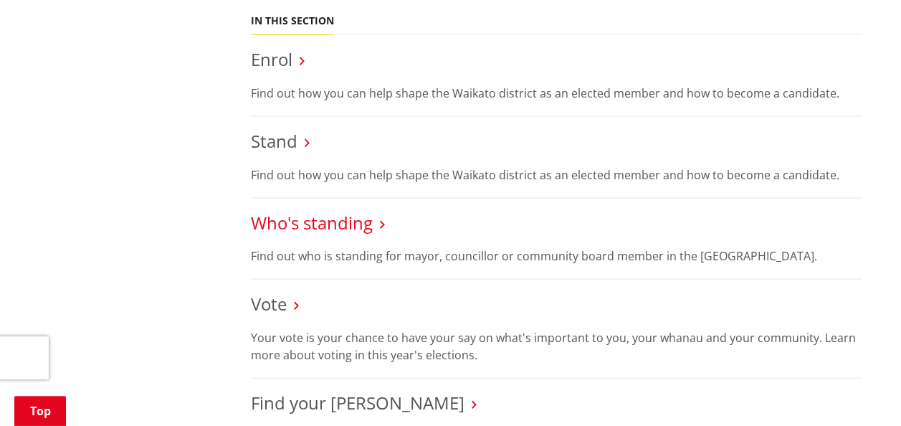 Image resolution: width=901 pixels, height=426 pixels. I want to click on a: Vote, so click(269, 303).